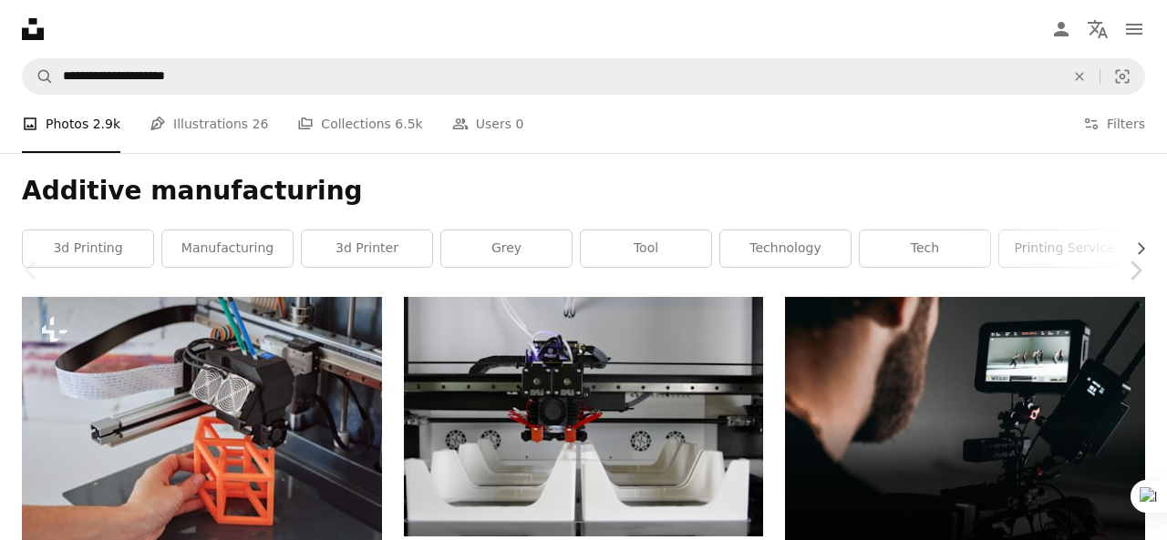 The image size is (1167, 540). I want to click on a: Collections 6.5k, so click(359, 124).